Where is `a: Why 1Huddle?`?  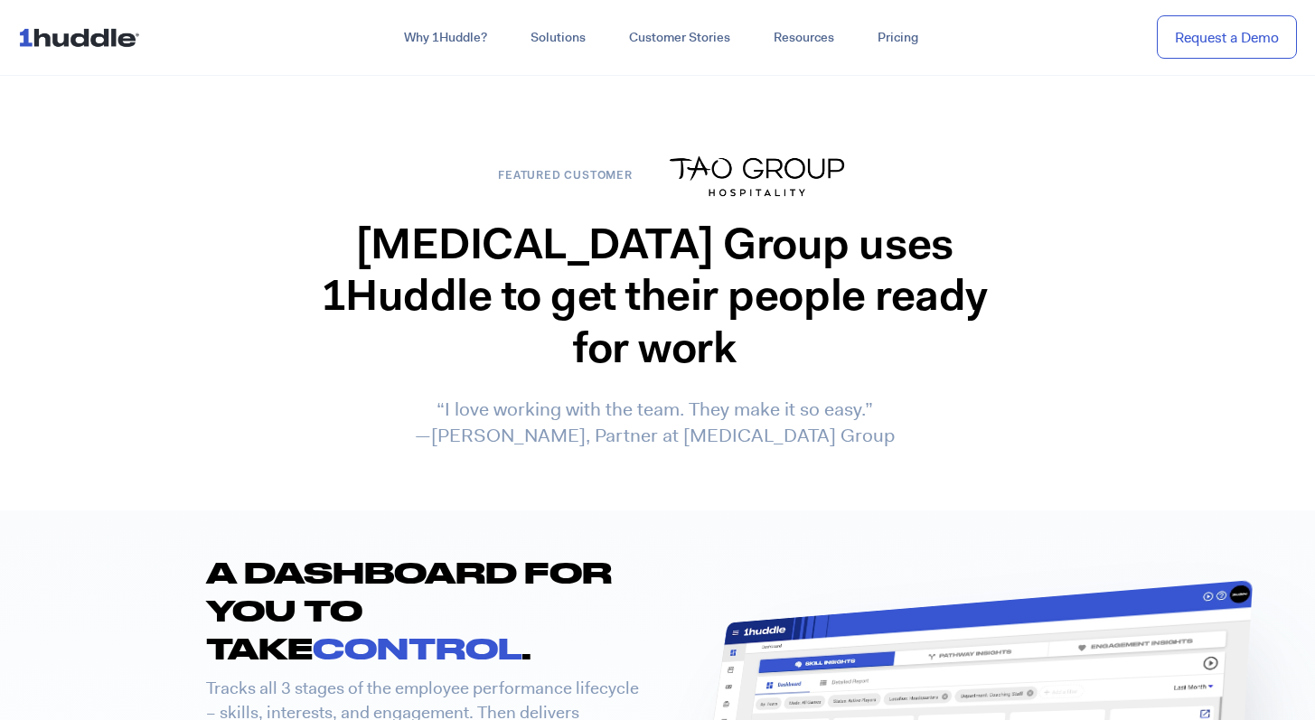 a: Why 1Huddle? is located at coordinates (445, 38).